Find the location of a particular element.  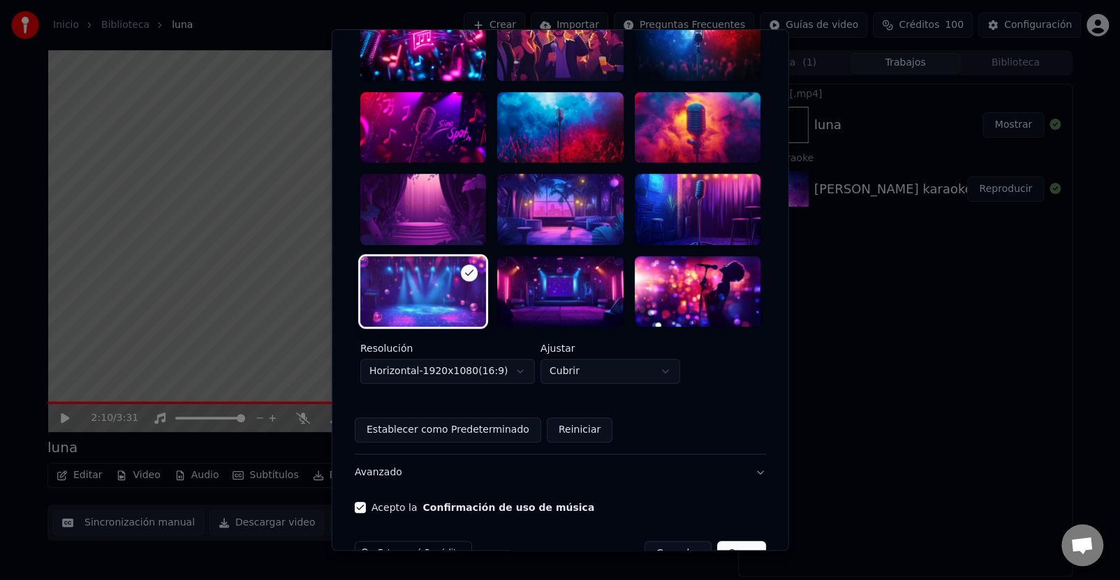

button: Avanzado is located at coordinates (560, 473).